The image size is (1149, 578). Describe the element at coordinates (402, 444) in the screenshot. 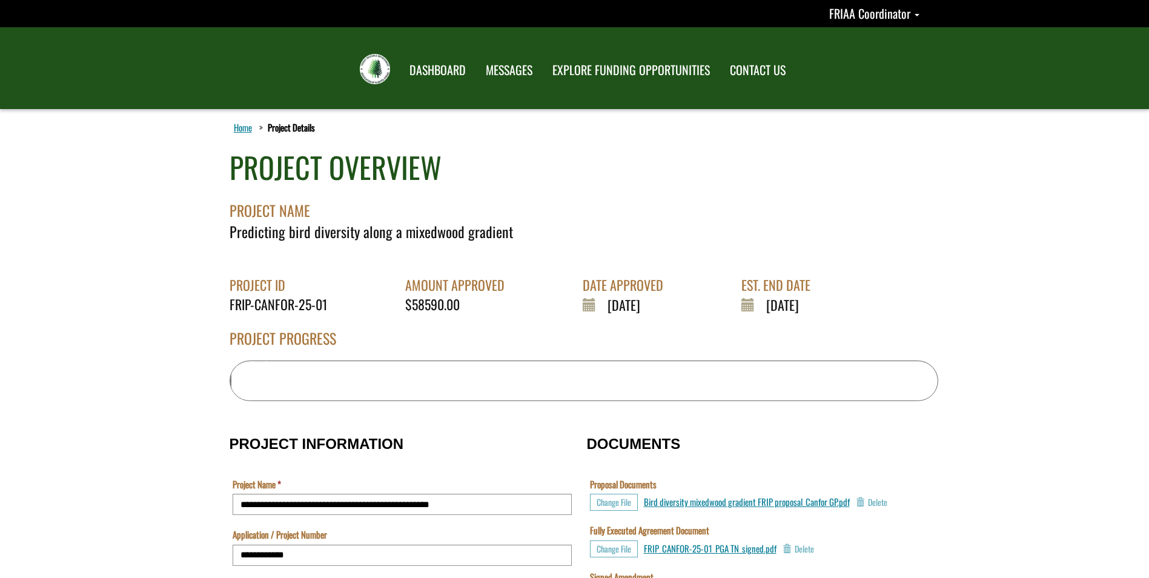

I see `h3: PROJECT INFORMATION` at that location.